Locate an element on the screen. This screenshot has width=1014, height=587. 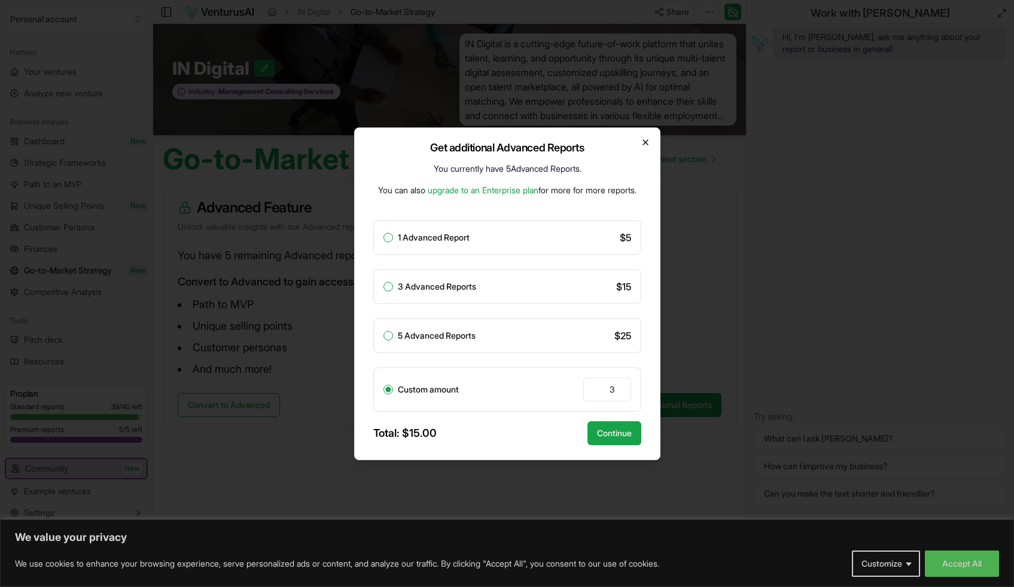
a: upgrade to an Enterprise plan is located at coordinates (483, 190).